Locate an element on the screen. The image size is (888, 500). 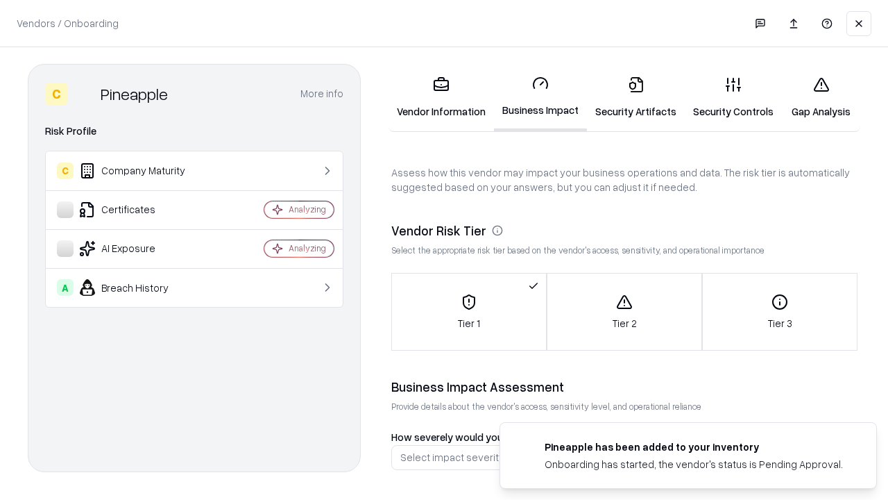
p: Assess how this vendor may impact your business operations and data. The risk tier is automatical... is located at coordinates (625, 180).